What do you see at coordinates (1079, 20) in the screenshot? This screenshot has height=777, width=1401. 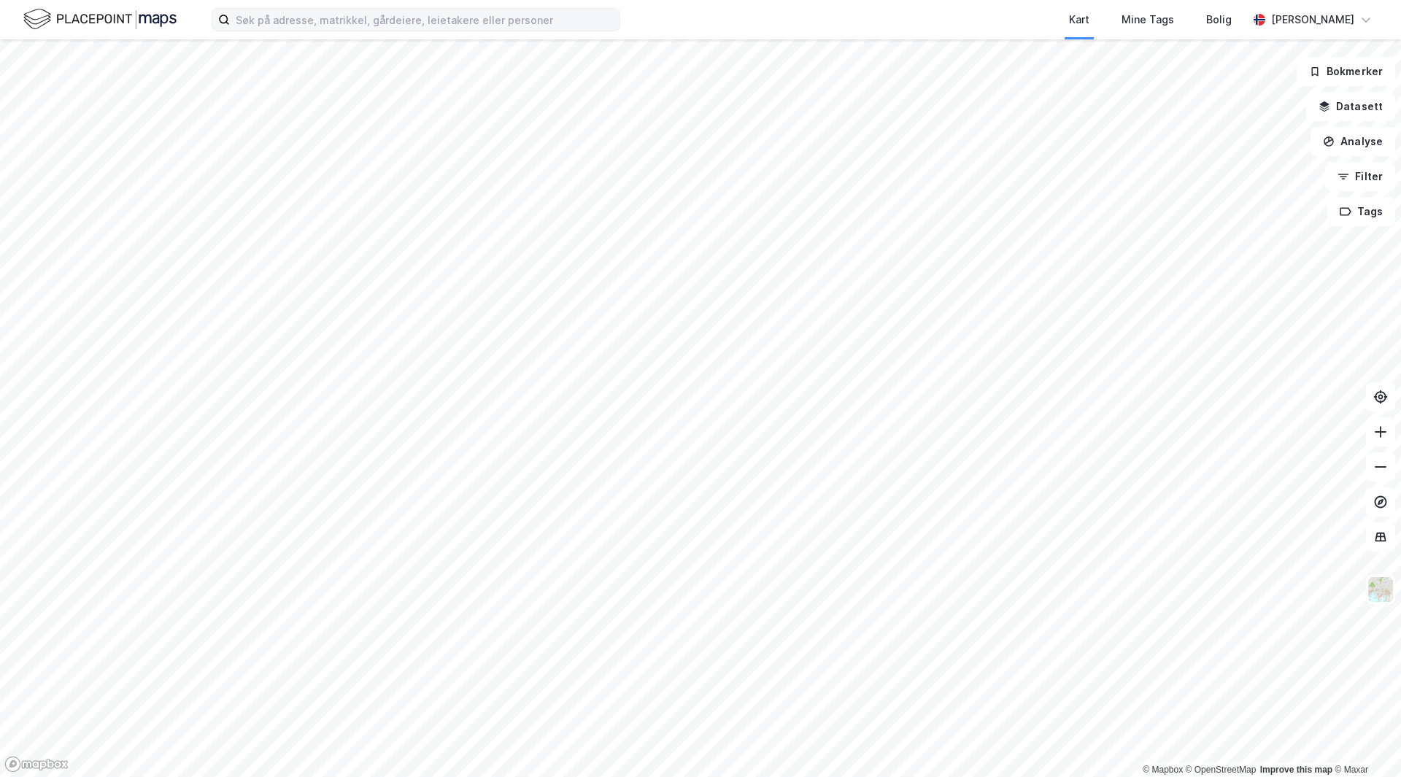 I see `div: Kart` at bounding box center [1079, 20].